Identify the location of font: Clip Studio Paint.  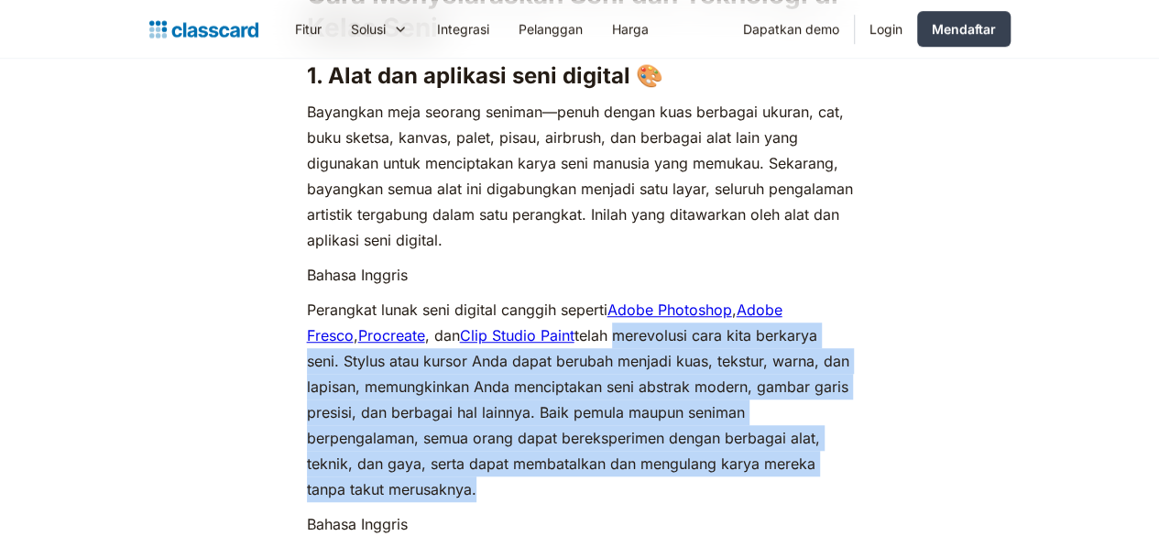
(517, 335).